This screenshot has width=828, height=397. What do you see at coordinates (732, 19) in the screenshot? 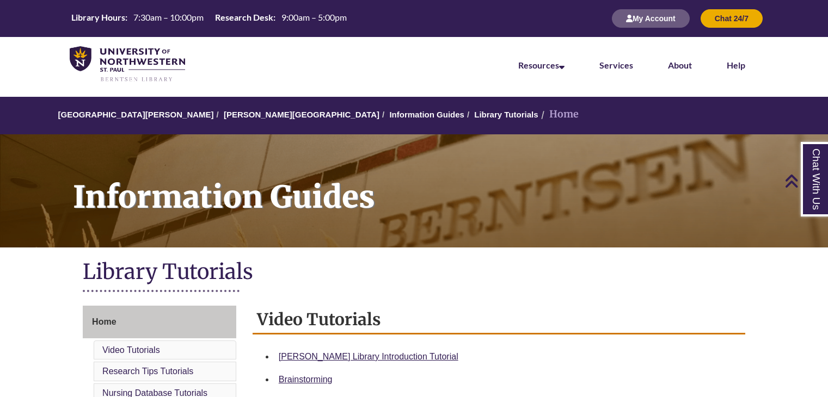
I see `button: Chat 24/7` at bounding box center [732, 19].